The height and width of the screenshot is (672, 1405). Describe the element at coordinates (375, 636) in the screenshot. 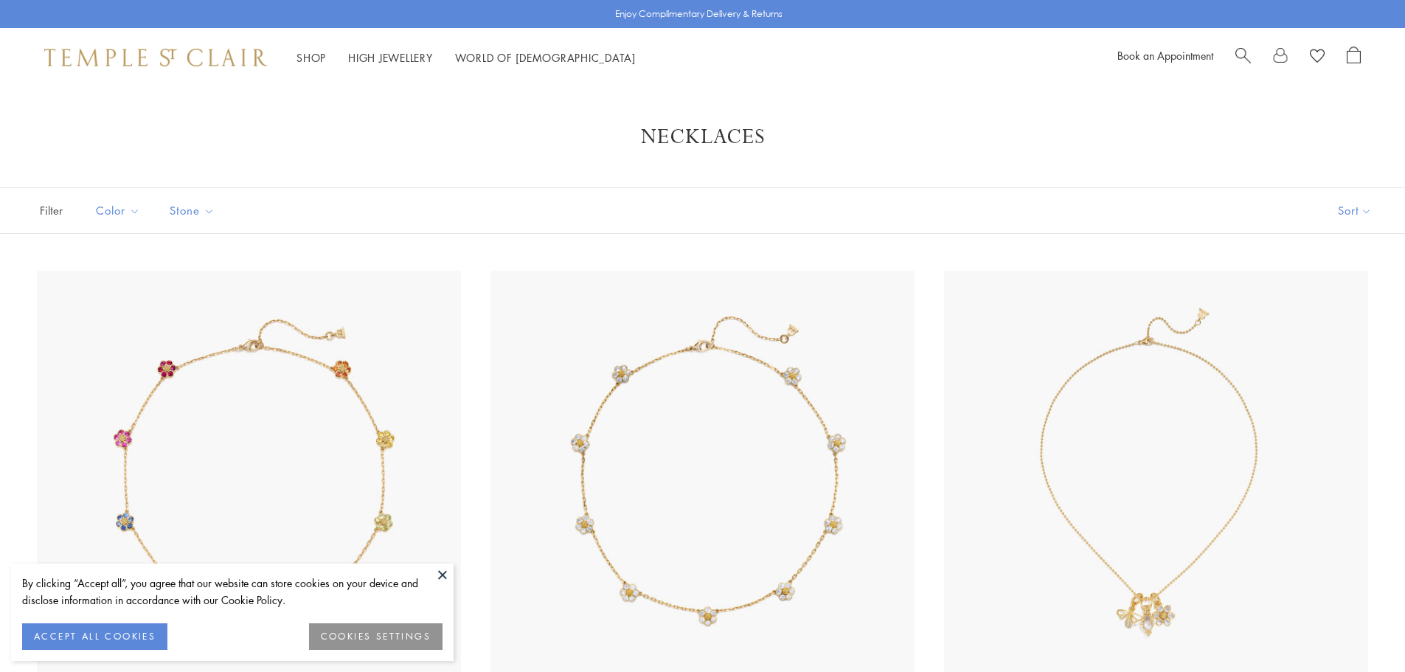

I see `button: COOKIES SETTINGS` at that location.